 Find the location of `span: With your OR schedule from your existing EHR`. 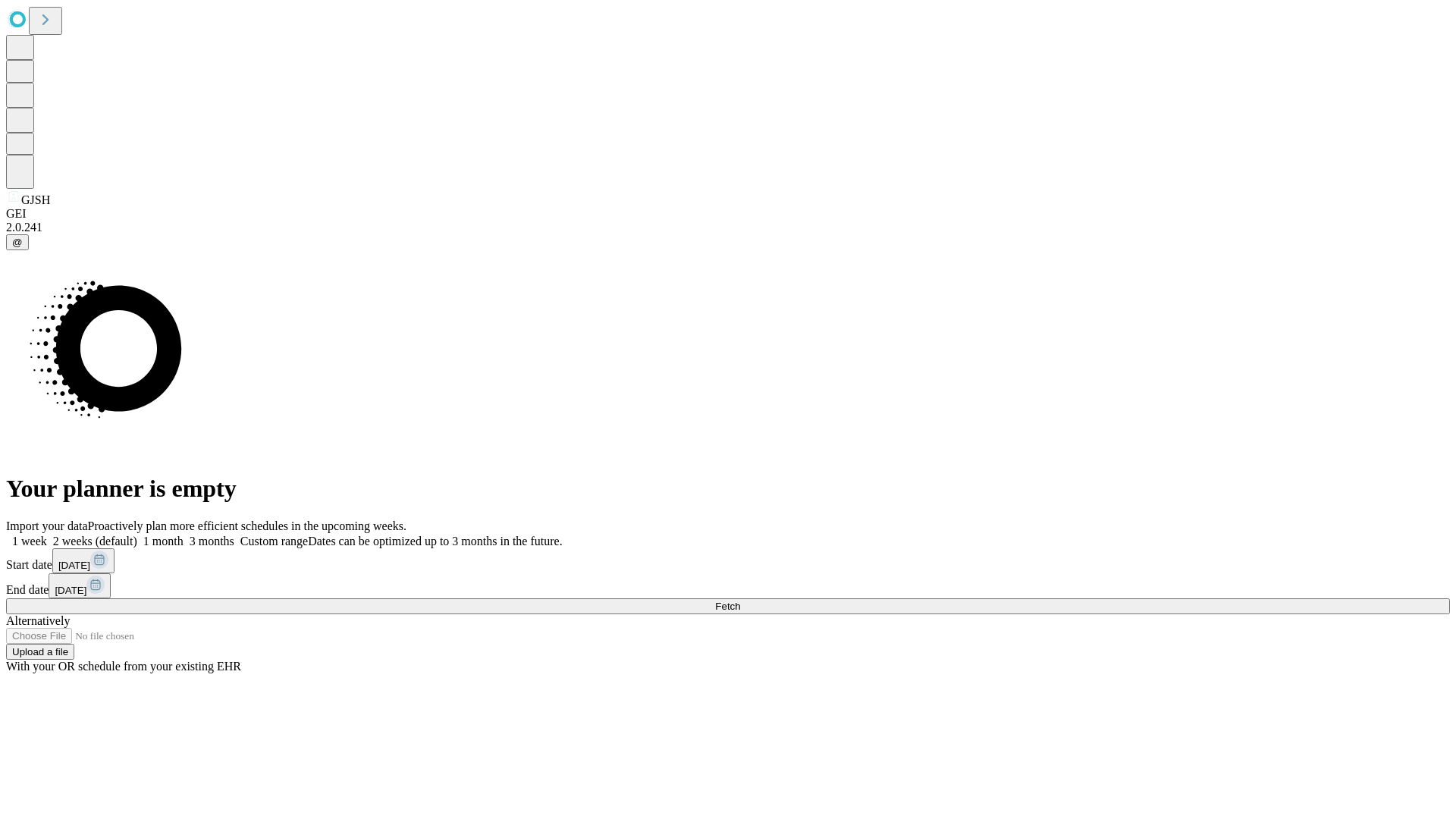

span: With your OR schedule from your existing EHR is located at coordinates (123, 666).